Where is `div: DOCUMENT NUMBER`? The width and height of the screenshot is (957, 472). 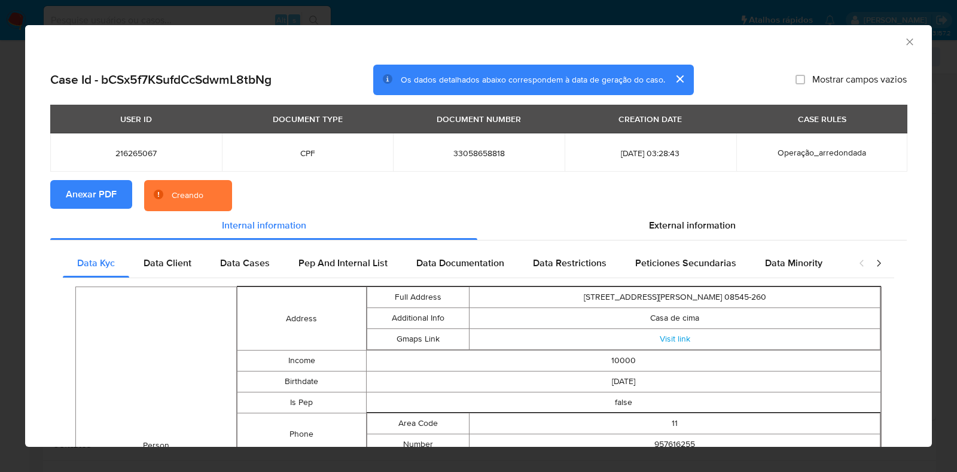 div: DOCUMENT NUMBER is located at coordinates (479, 119).